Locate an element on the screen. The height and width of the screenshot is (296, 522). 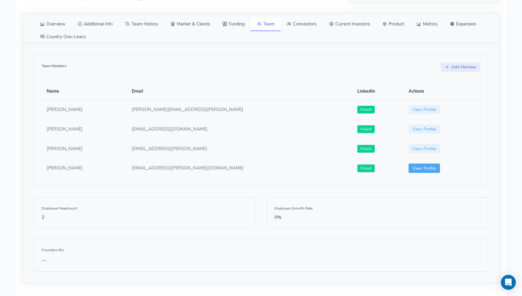
div: Open Intercom Messenger is located at coordinates (508, 282).